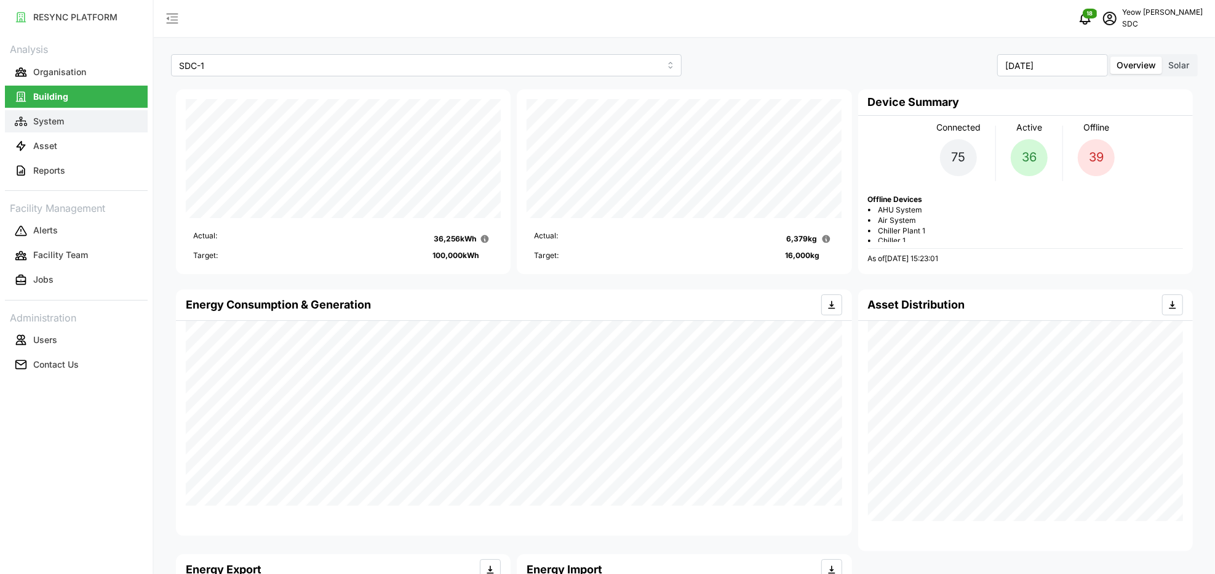  What do you see at coordinates (1162, 24) in the screenshot?
I see `p: SDC` at bounding box center [1162, 24].